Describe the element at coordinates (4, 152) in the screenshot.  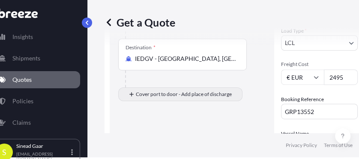
I see `span: S` at that location.